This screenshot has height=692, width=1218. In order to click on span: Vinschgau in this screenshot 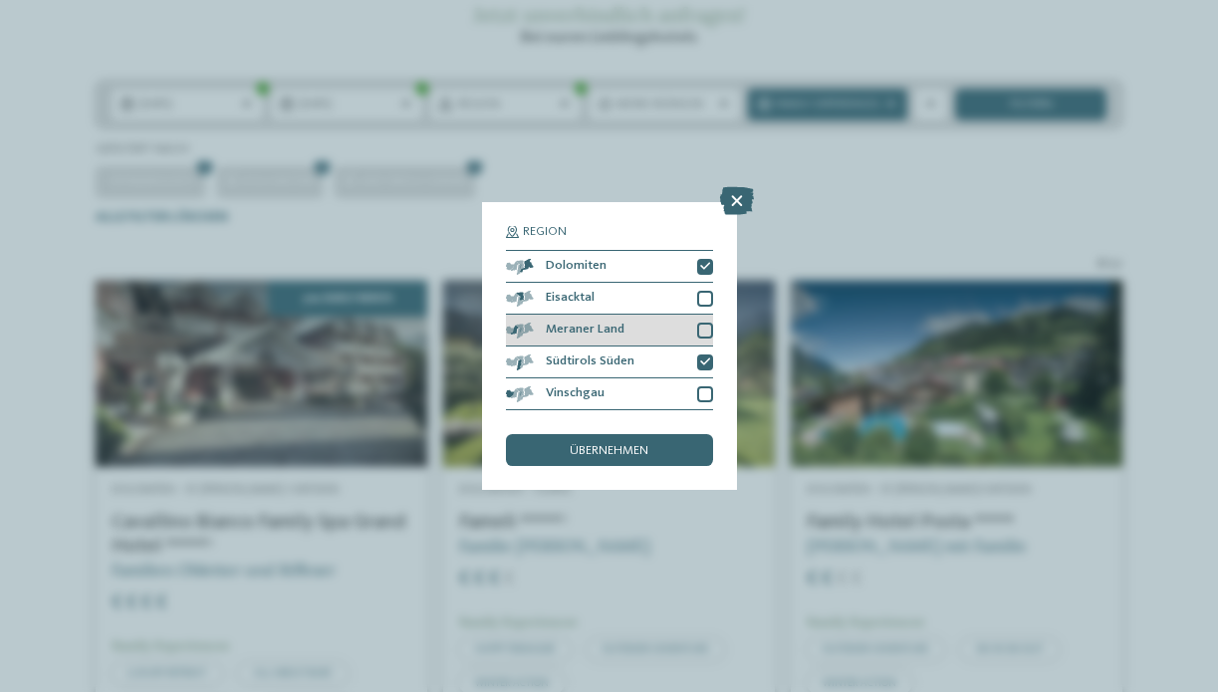, I will do `click(575, 393)`.